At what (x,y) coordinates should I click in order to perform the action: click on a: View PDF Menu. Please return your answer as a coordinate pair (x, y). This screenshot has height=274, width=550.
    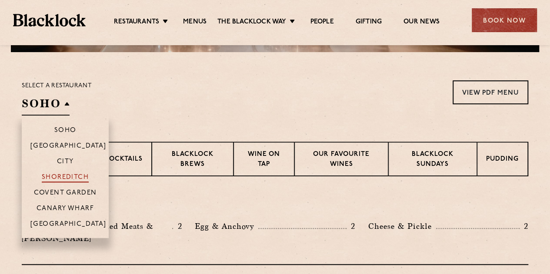
    Looking at the image, I should click on (490, 92).